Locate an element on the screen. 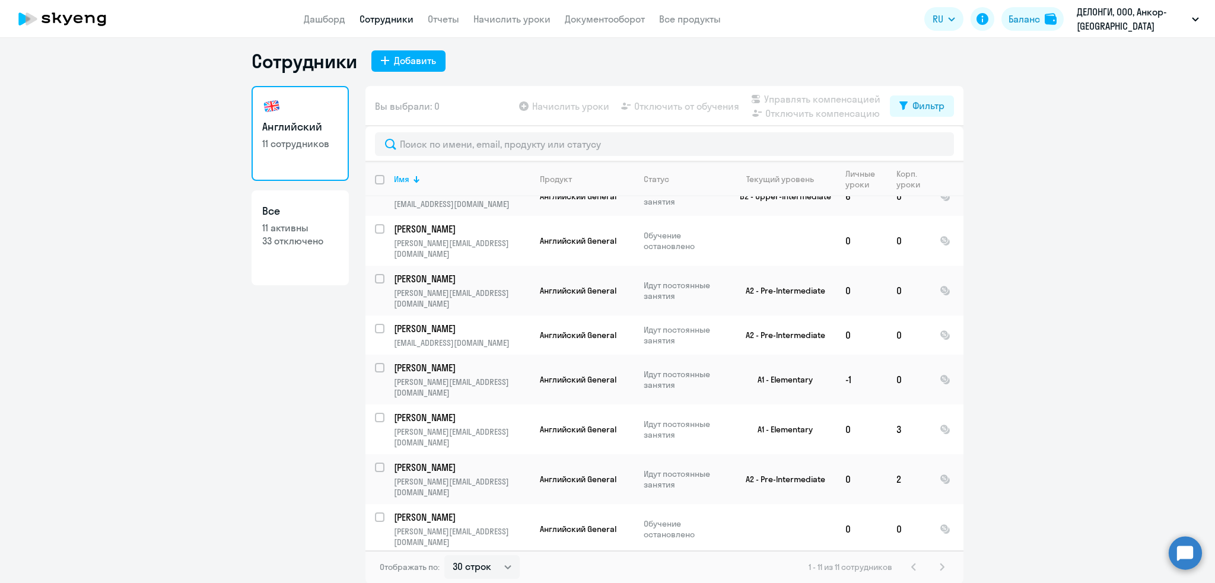 Image resolution: width=1215 pixels, height=583 pixels. a: Документооборот is located at coordinates (604, 19).